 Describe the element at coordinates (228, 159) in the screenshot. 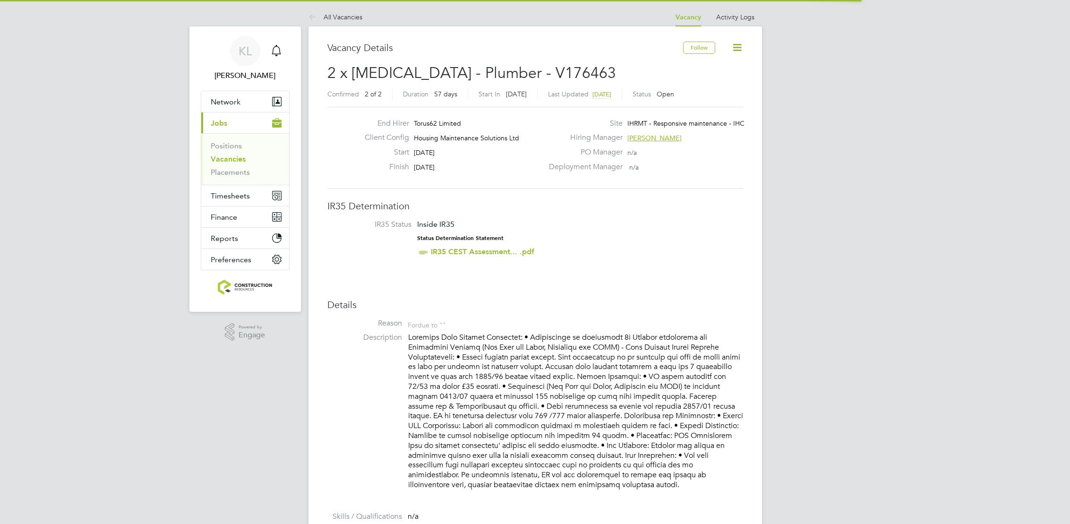

I see `a: Vacancies` at that location.